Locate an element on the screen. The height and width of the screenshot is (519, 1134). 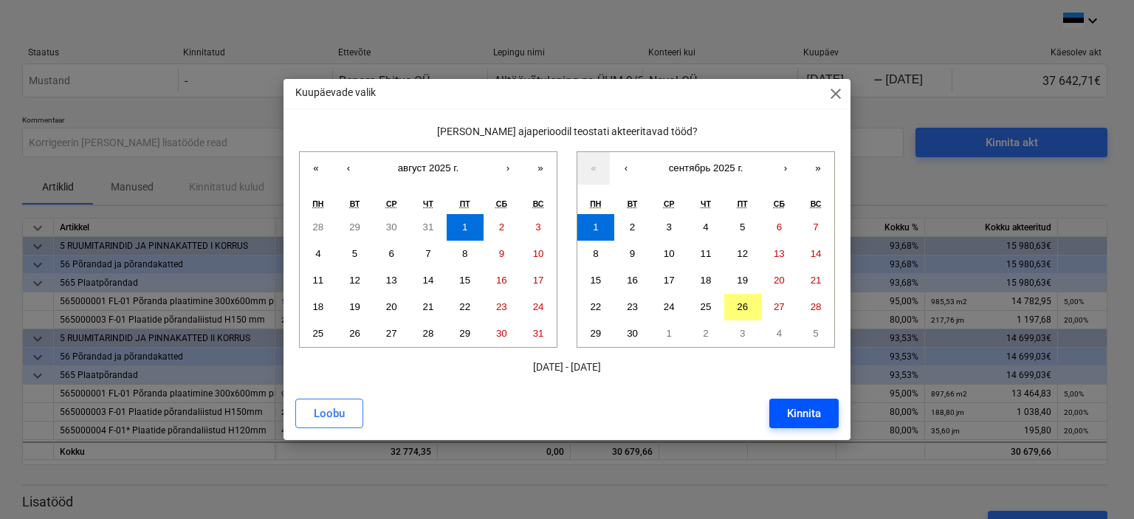
button: 30 сентября 2025 г. is located at coordinates (633, 334).